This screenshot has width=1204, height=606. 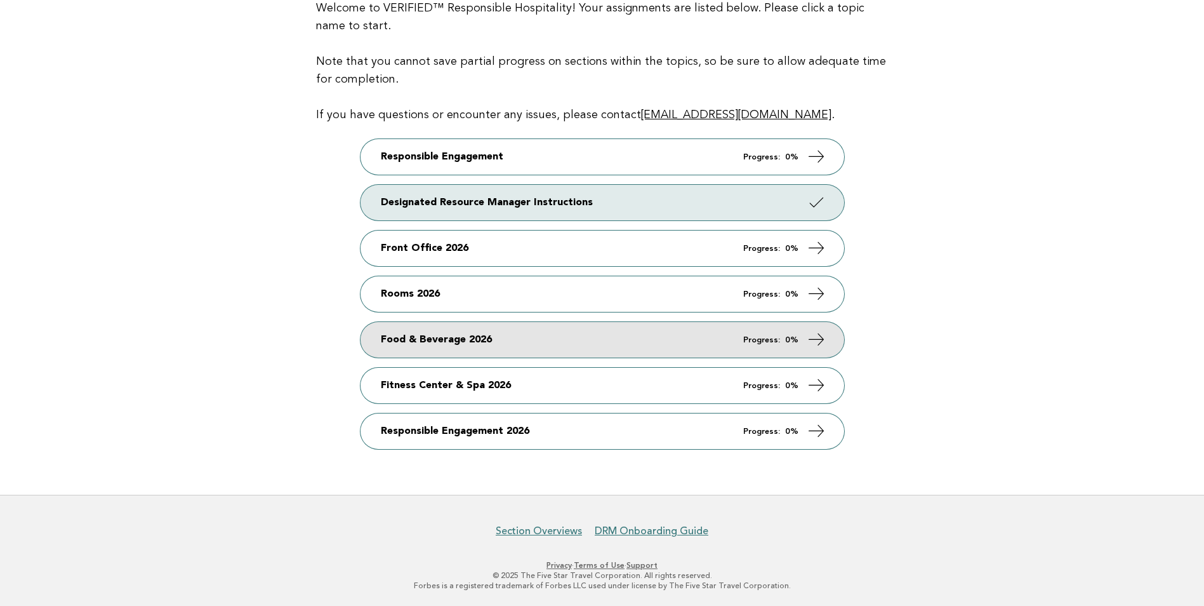 I want to click on p: © 2025 The Five Star Travel Corporation. All rights reserved., so click(x=602, y=575).